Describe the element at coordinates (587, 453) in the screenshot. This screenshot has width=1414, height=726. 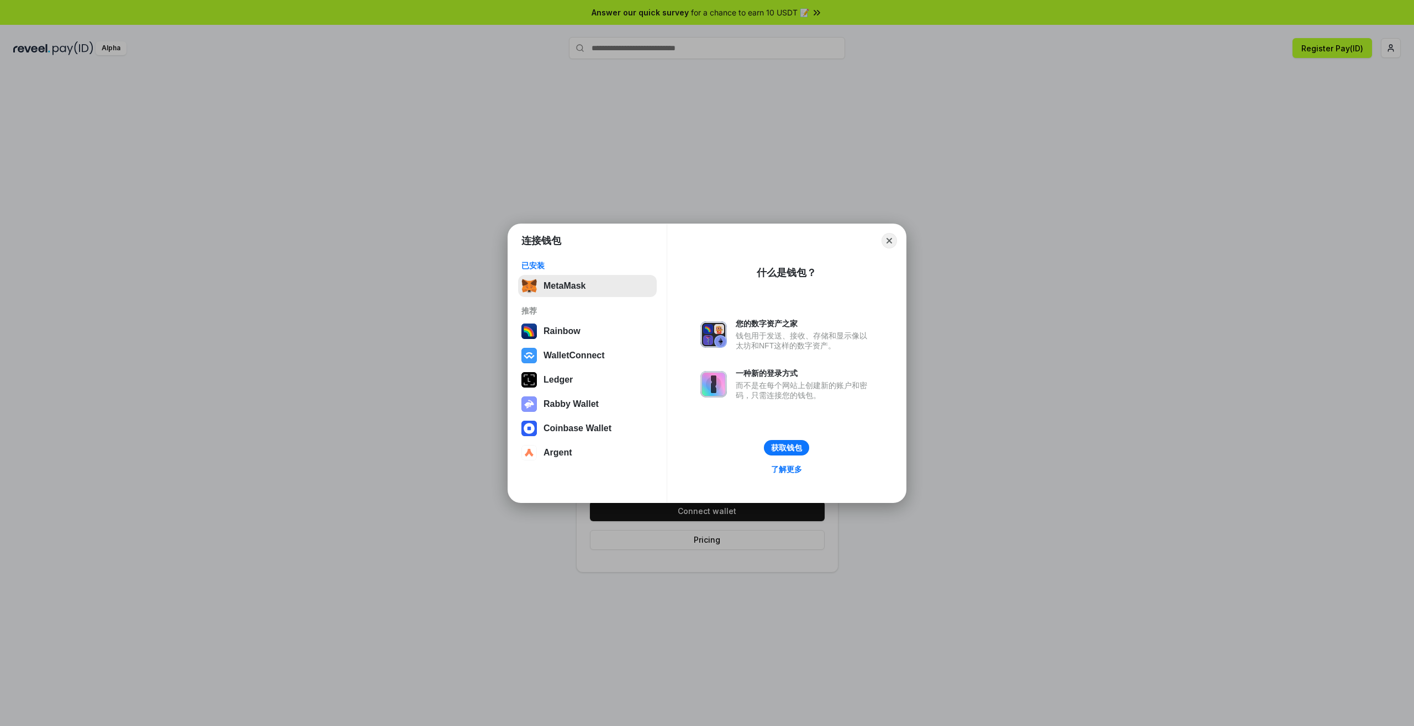
I see `button: Argent` at that location.